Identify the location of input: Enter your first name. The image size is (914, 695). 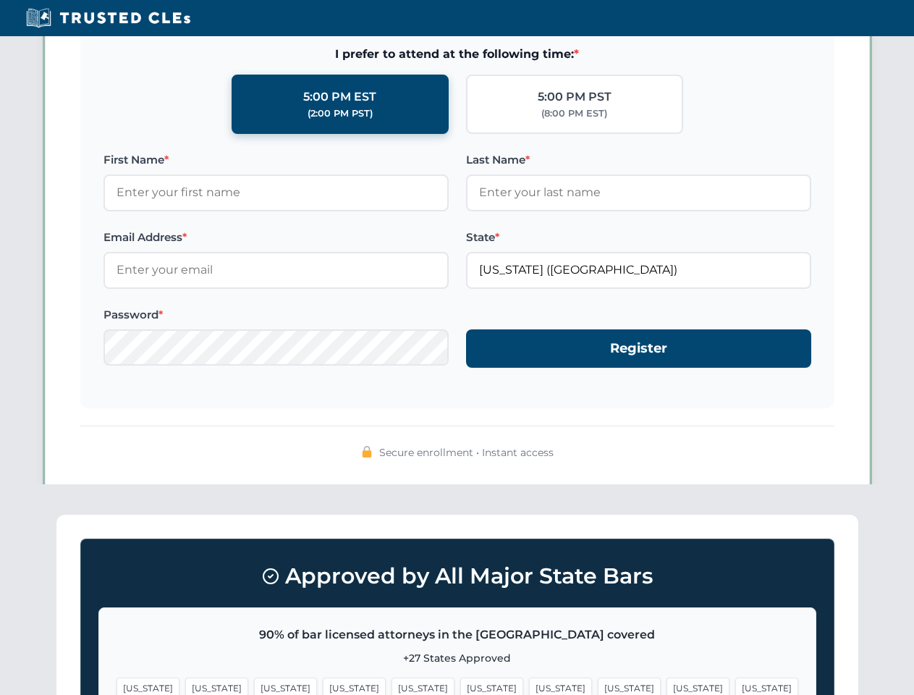
(276, 192).